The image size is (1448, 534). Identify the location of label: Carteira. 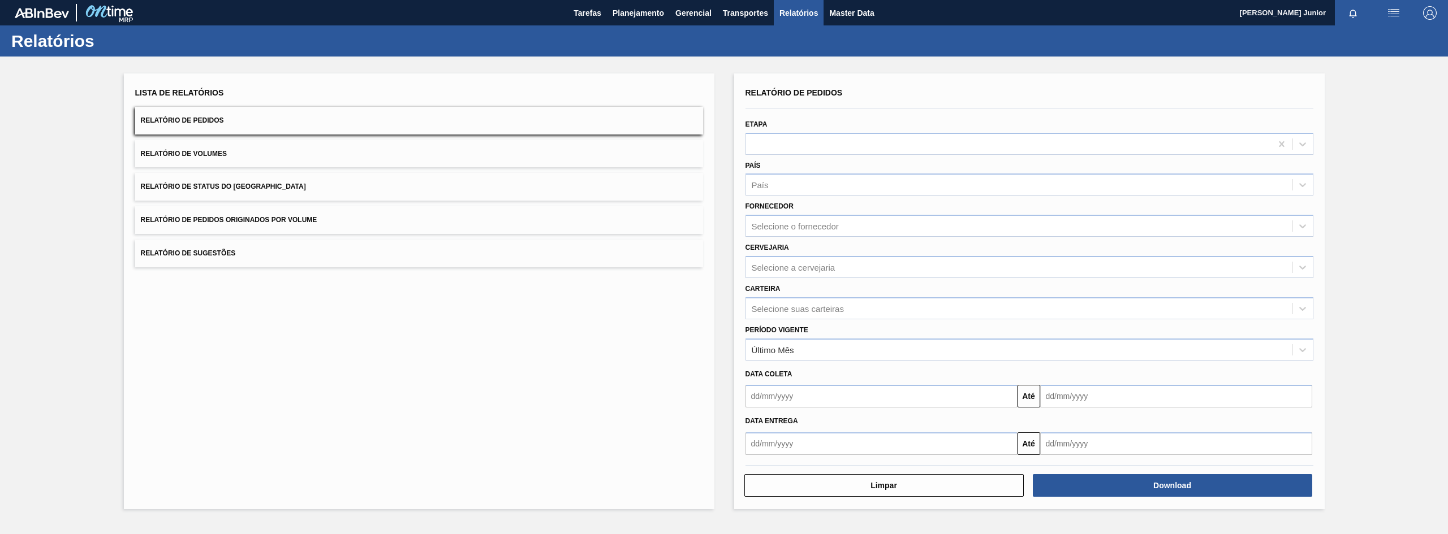
(763, 289).